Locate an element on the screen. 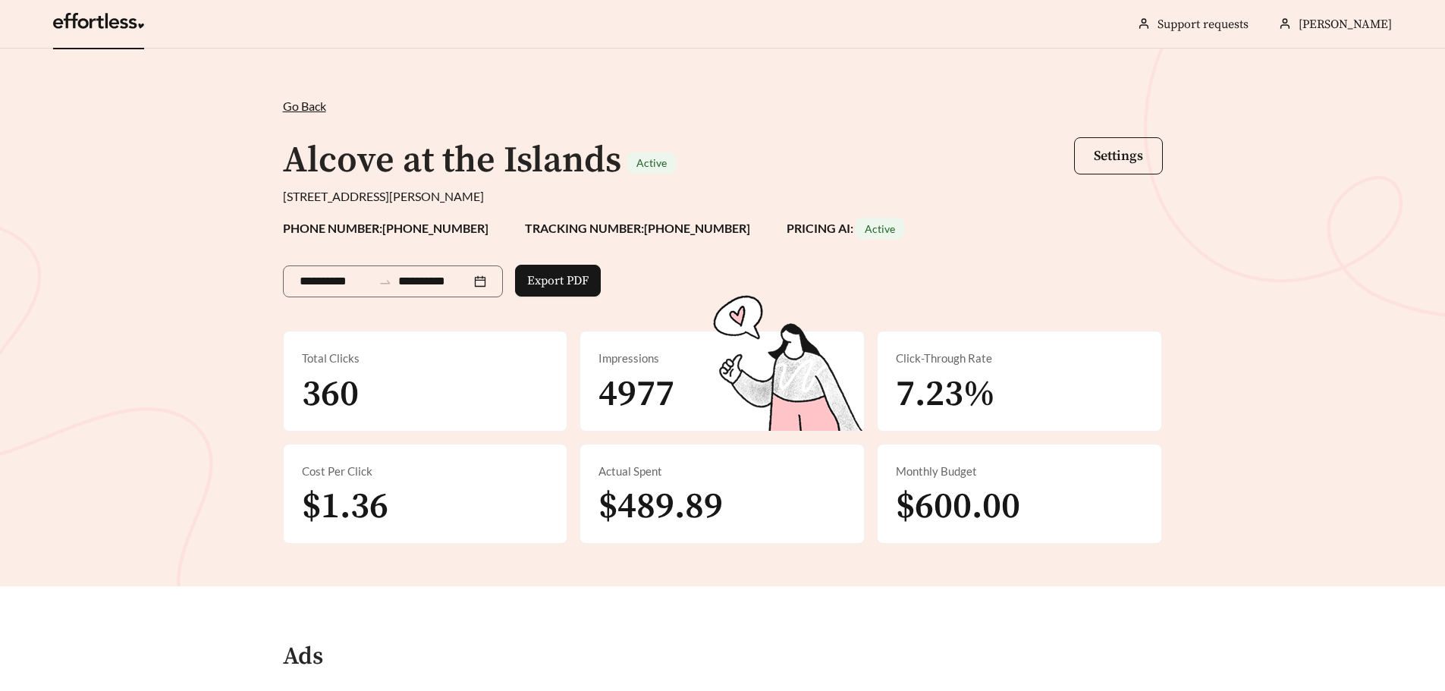  span: Settings is located at coordinates (1118, 156).